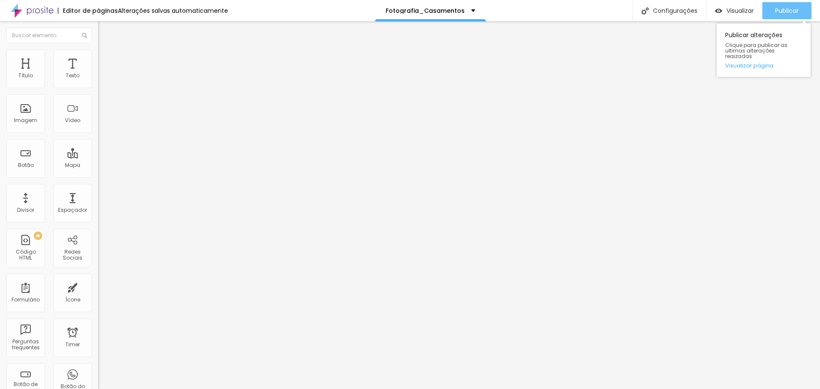  Describe the element at coordinates (26, 76) in the screenshot. I see `div: Título` at that location.